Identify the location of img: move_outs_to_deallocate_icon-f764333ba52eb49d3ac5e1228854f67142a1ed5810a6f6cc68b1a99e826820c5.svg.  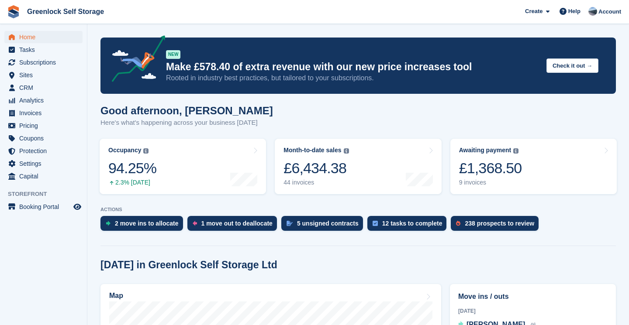
(195, 224).